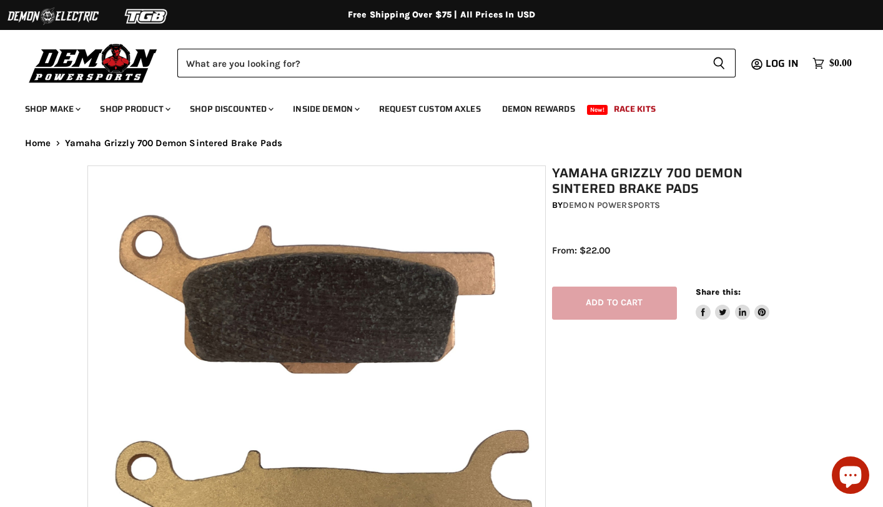 This screenshot has height=507, width=883. Describe the element at coordinates (634, 109) in the screenshot. I see `a: Race Kits` at that location.